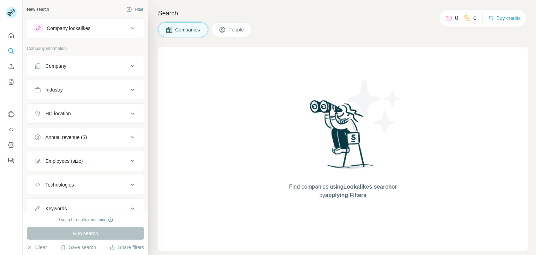 This screenshot has height=255, width=536. What do you see at coordinates (86, 137) in the screenshot?
I see `button: Annual revenue ($)` at bounding box center [86, 137].